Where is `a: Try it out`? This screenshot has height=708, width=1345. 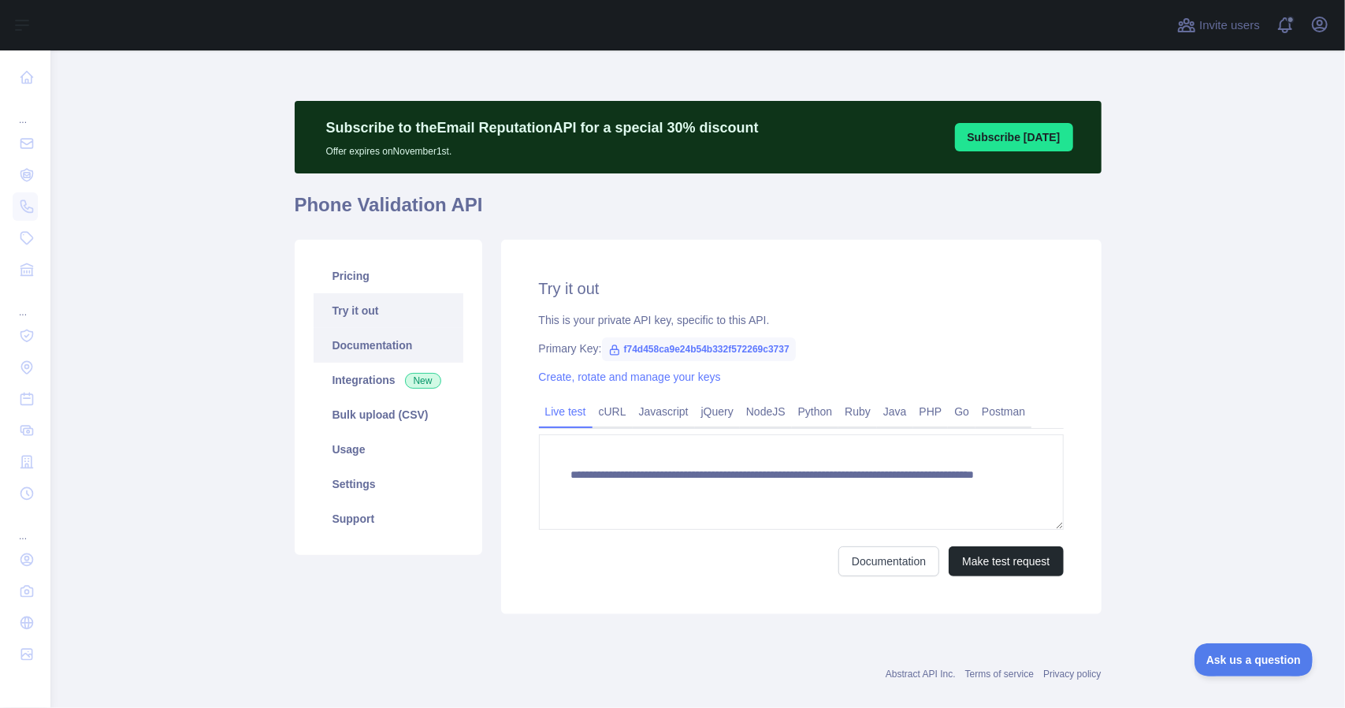
a: Try it out is located at coordinates (389, 311).